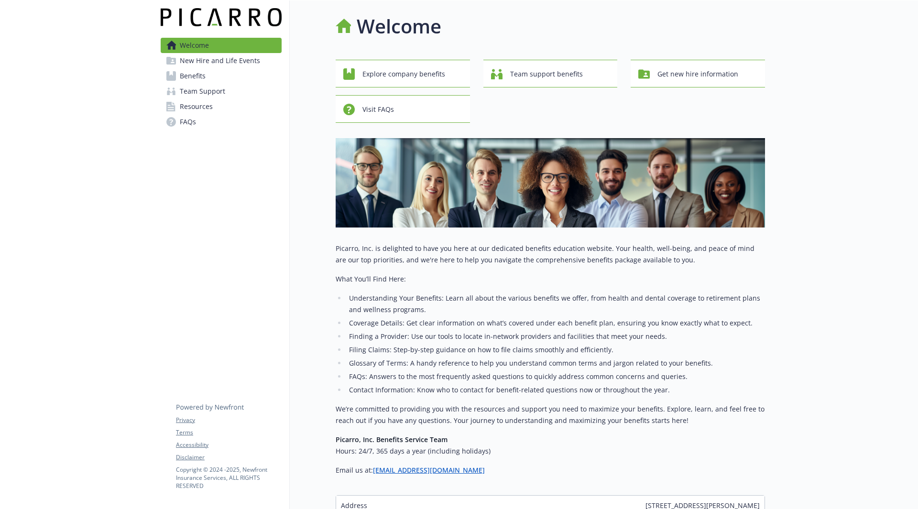  What do you see at coordinates (550, 471) in the screenshot?
I see `p: Email us at:` at bounding box center [550, 471].